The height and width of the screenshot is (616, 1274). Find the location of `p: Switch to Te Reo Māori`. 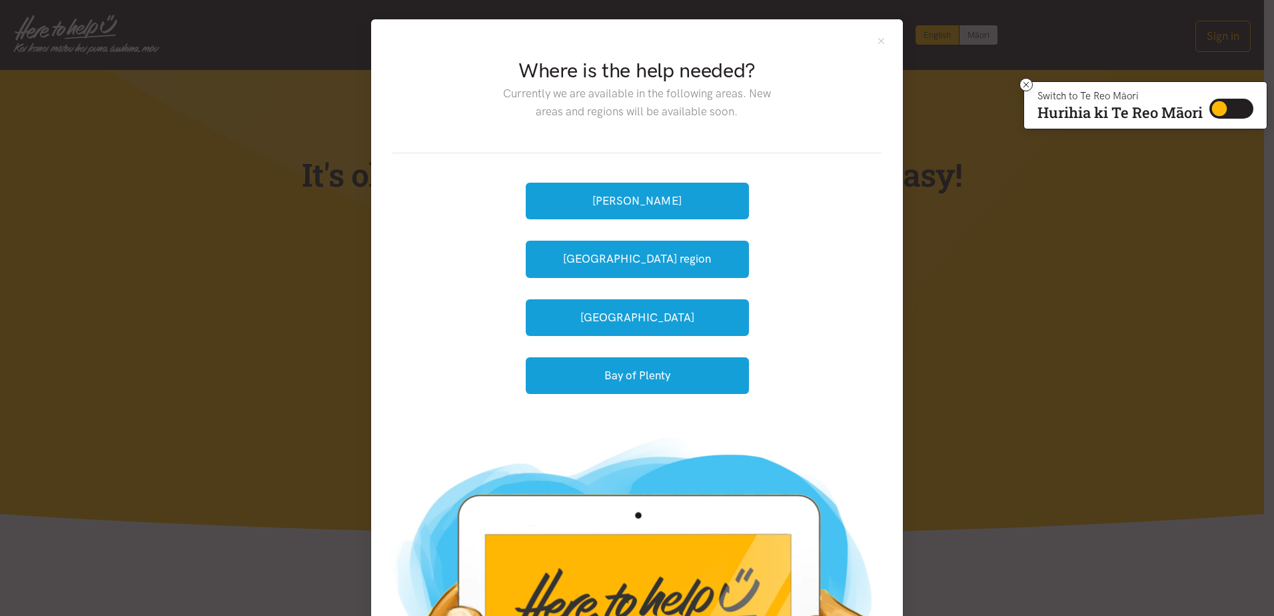

p: Switch to Te Reo Māori is located at coordinates (1121, 96).